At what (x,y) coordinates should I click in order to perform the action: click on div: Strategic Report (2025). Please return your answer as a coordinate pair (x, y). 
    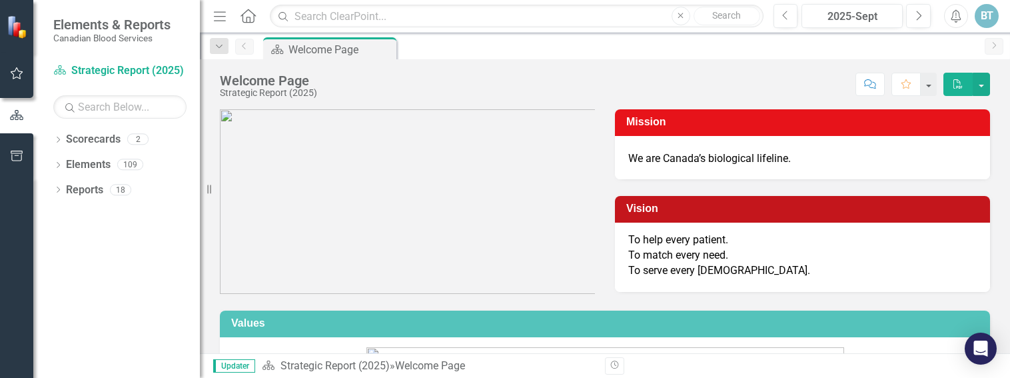
    Looking at the image, I should click on (269, 93).